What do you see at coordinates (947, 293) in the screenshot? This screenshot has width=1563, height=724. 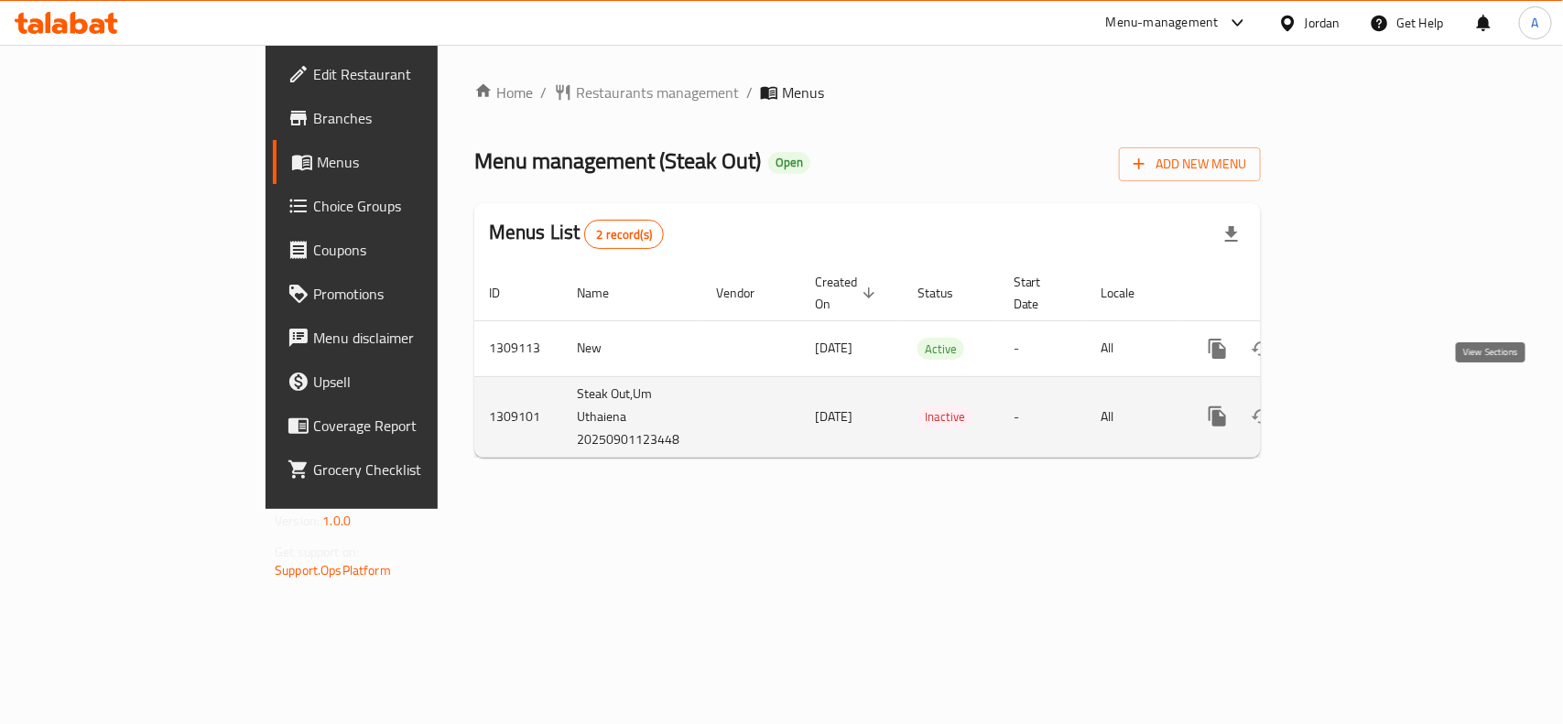 I see `span: Status` at bounding box center [947, 293].